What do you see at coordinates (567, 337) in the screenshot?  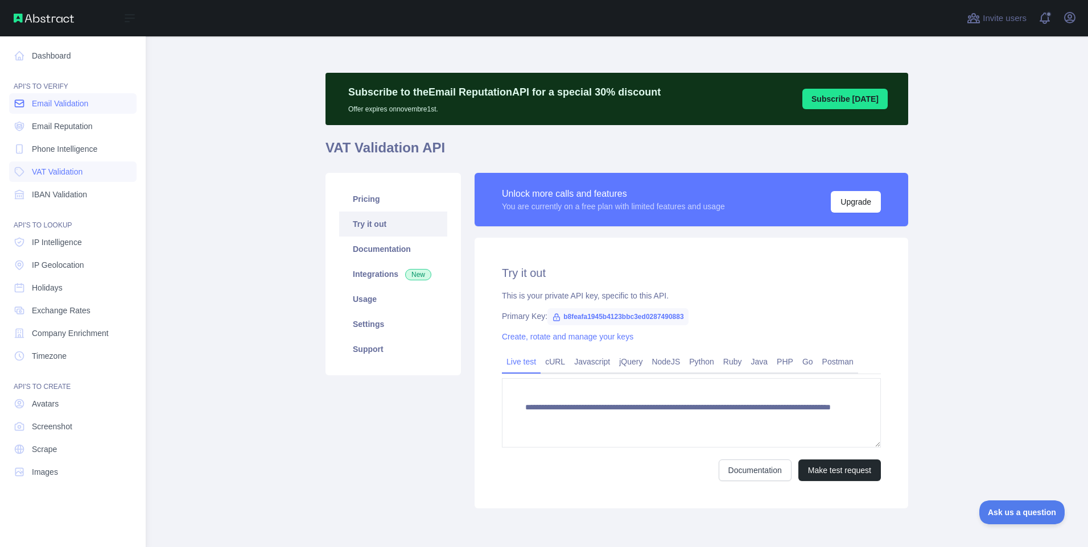 I see `a: Create, rotate and manage your keys` at bounding box center [567, 337].